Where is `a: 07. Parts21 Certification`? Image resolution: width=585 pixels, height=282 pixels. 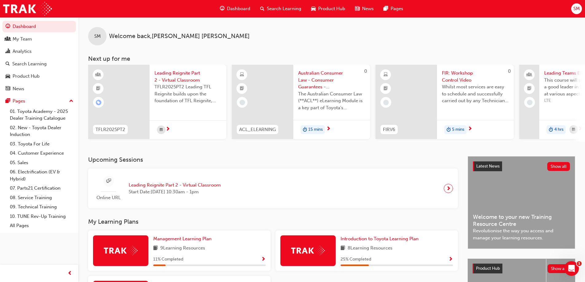 a: 07. Parts21 Certification is located at coordinates (41, 188).